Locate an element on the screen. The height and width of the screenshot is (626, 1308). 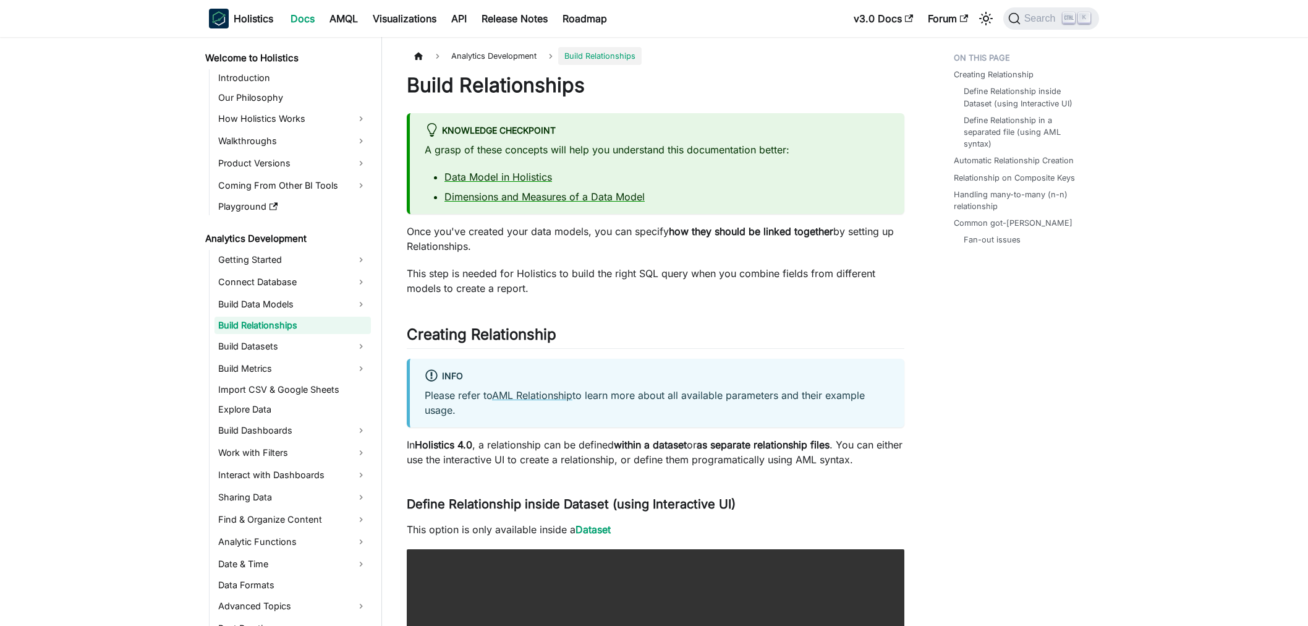
a: AMQL is located at coordinates (344, 19).